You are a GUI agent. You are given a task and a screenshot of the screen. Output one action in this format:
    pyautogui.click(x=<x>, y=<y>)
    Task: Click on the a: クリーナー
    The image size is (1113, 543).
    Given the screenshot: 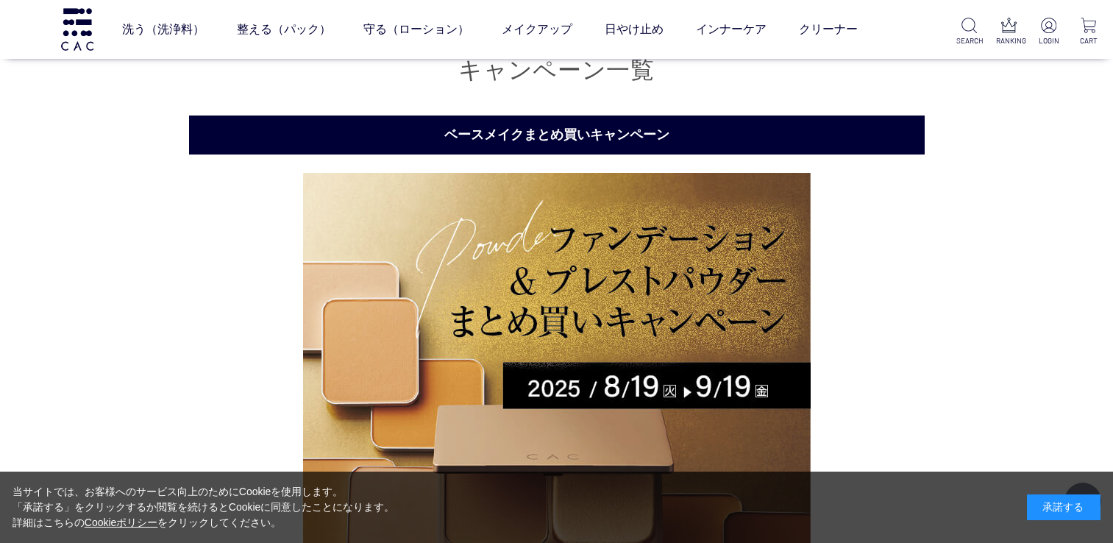 What is the action you would take?
    pyautogui.click(x=828, y=29)
    